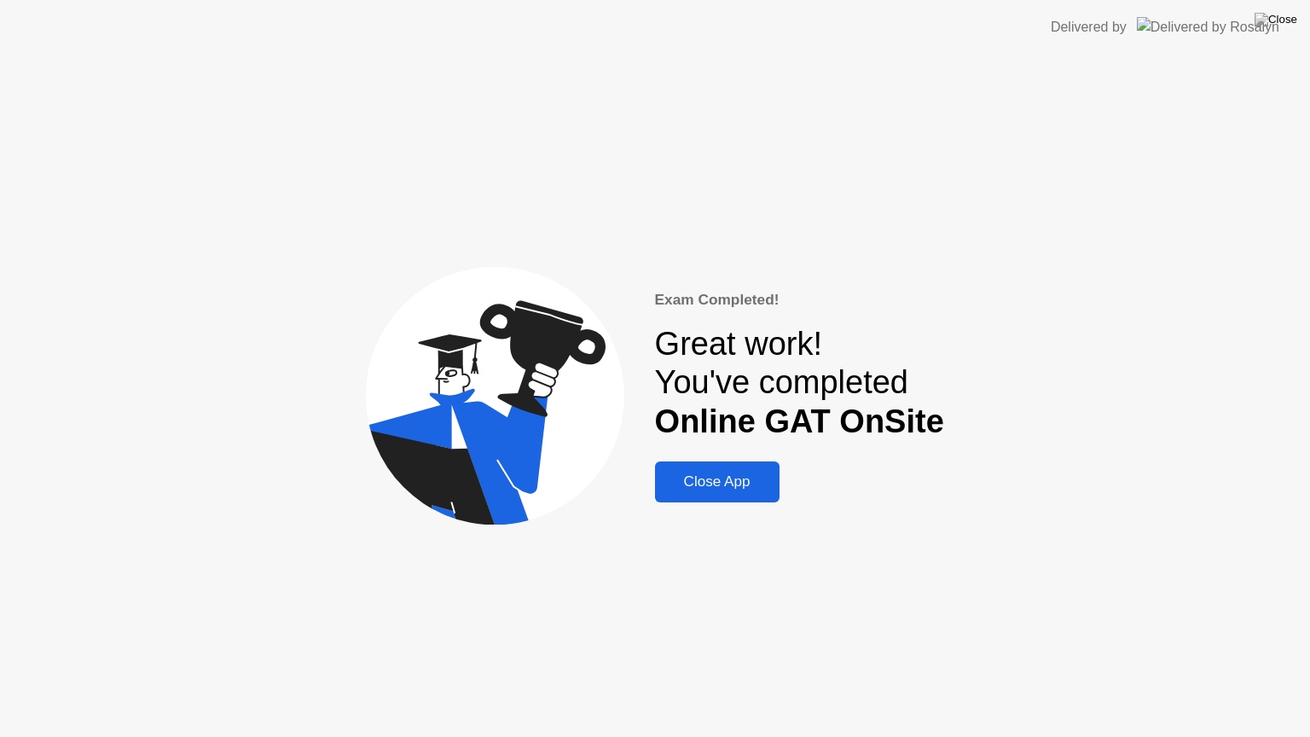  I want to click on b: Online GAT OnSite, so click(799, 421).